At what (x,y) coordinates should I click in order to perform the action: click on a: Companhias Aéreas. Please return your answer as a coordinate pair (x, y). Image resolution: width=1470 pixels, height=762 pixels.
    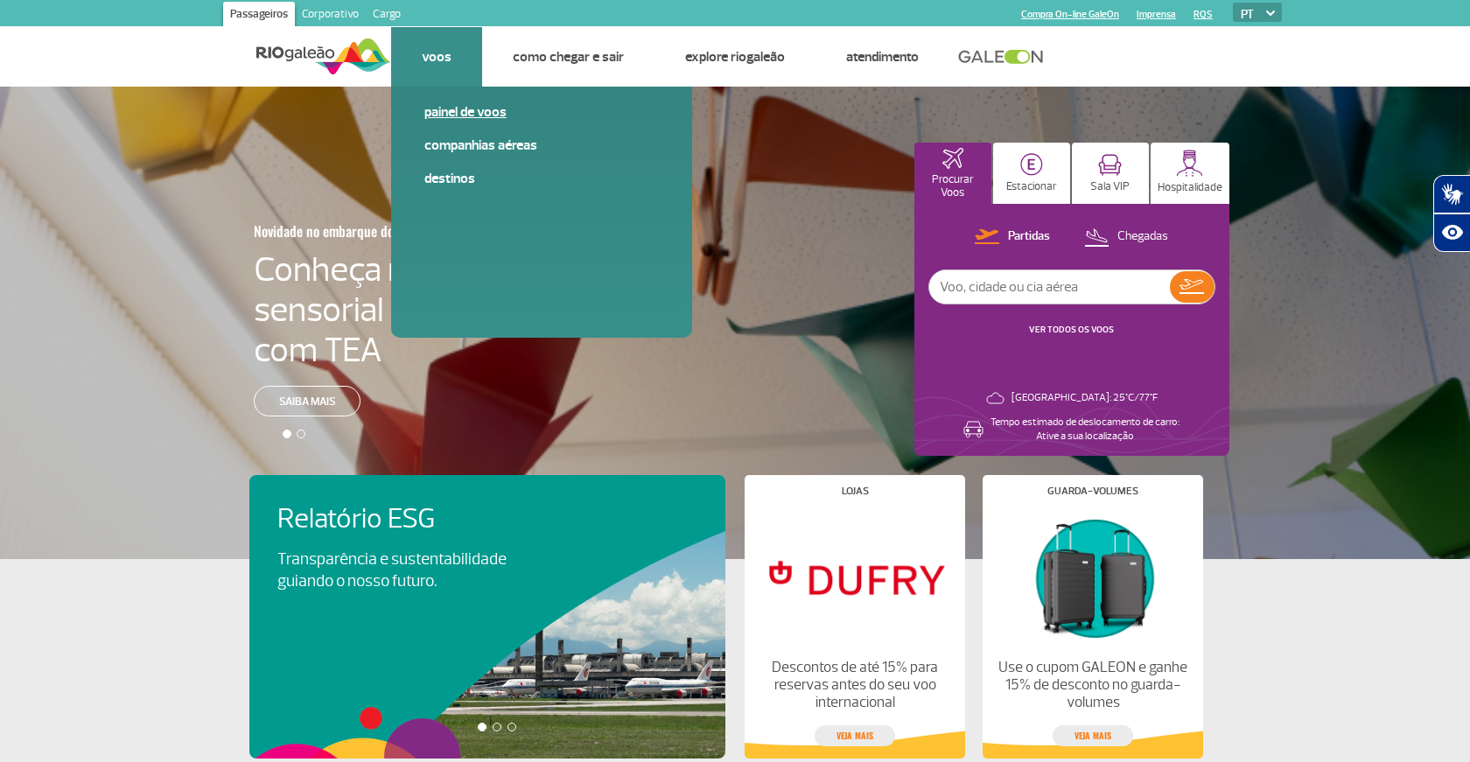
    Looking at the image, I should click on (542, 145).